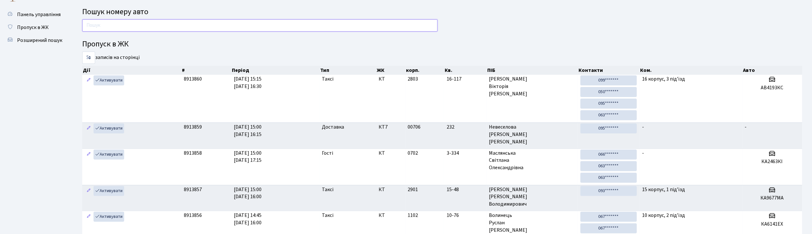  Describe the element at coordinates (115, 12) in the screenshot. I see `span: Пошук номеру авто` at that location.